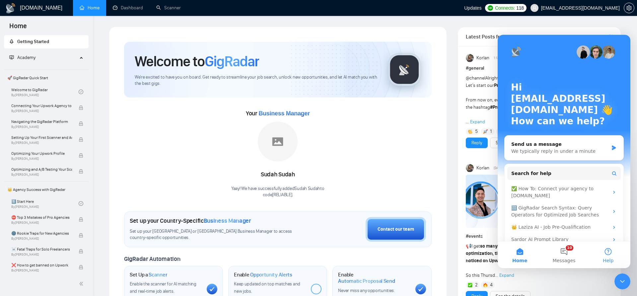 The width and height of the screenshot is (637, 296). Describe the element at coordinates (62, 109) in the screenshot. I see `div: Send us a message` at that location.